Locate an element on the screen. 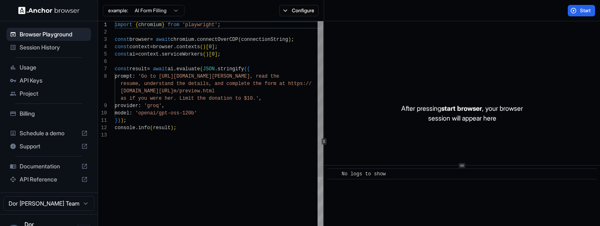  div: 6 is located at coordinates (102, 62).